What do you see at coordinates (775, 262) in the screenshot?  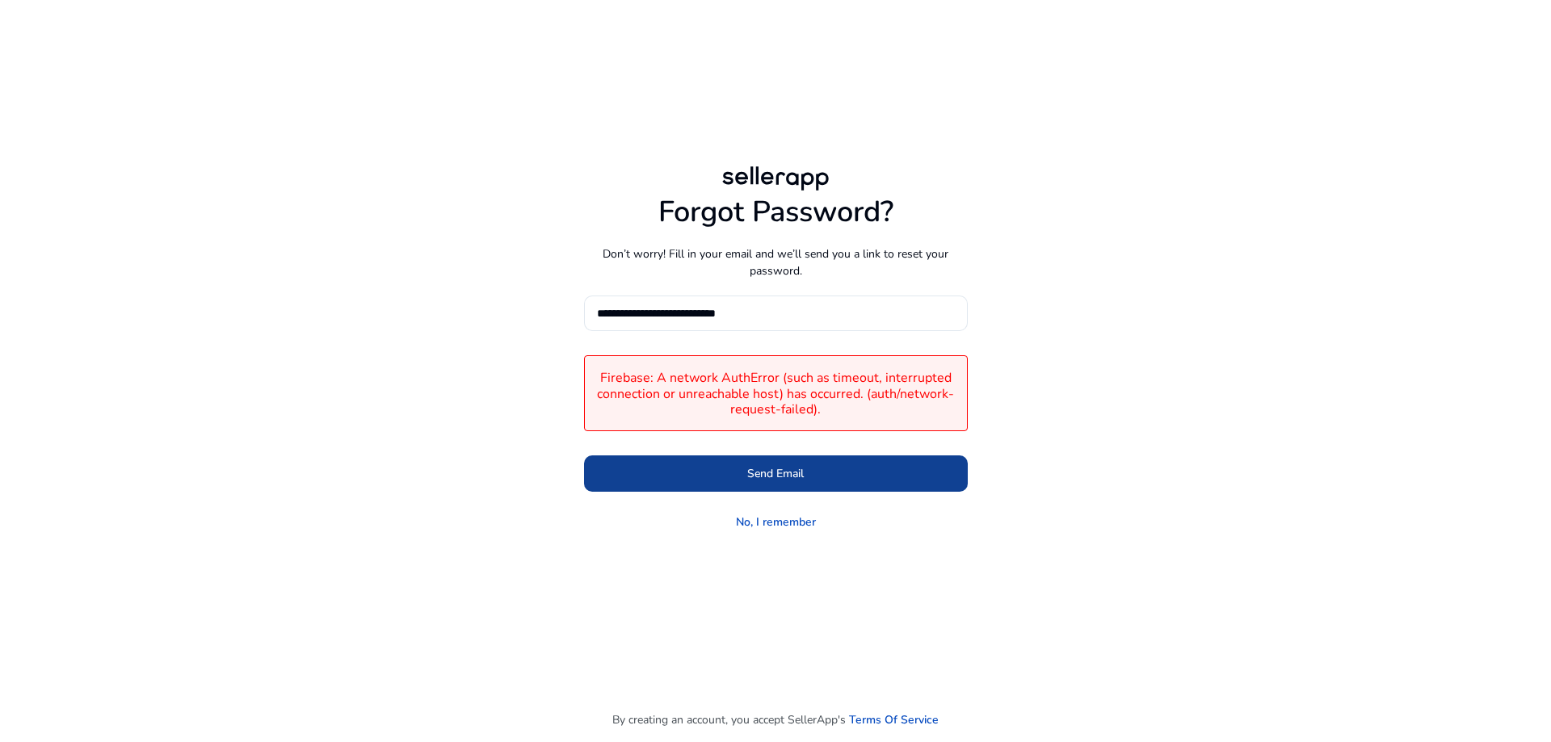 I see `p: Don’t worry! Fill in your email and we’ll send you a link to reset your password.` at bounding box center [775, 262].